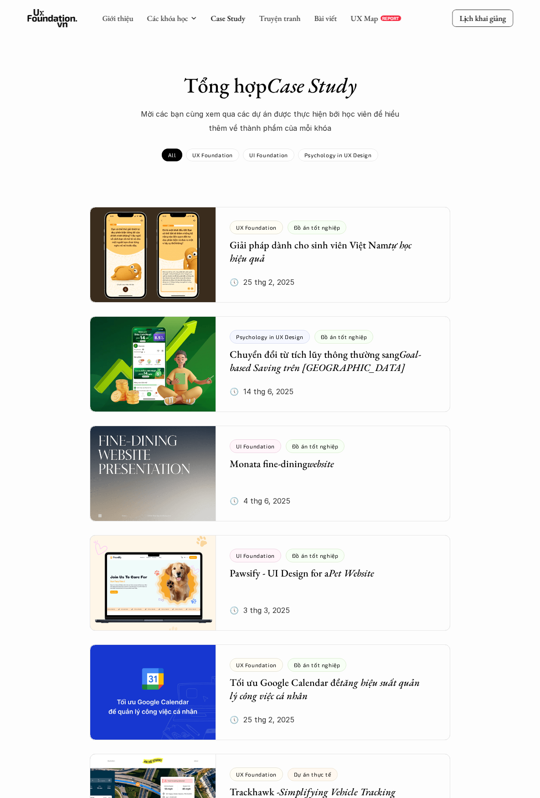 The image size is (540, 798). Describe the element at coordinates (270, 255) in the screenshot. I see `a: Giải pháp dành cho sinh viên Việt Namtự học hiệu quả🕔 25 thg 2, 2025` at that location.